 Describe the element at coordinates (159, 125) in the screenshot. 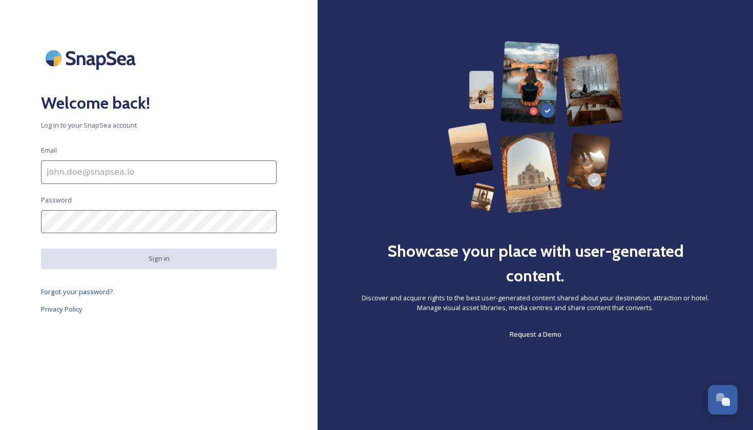

I see `span: Log in to your SnapSea account` at that location.